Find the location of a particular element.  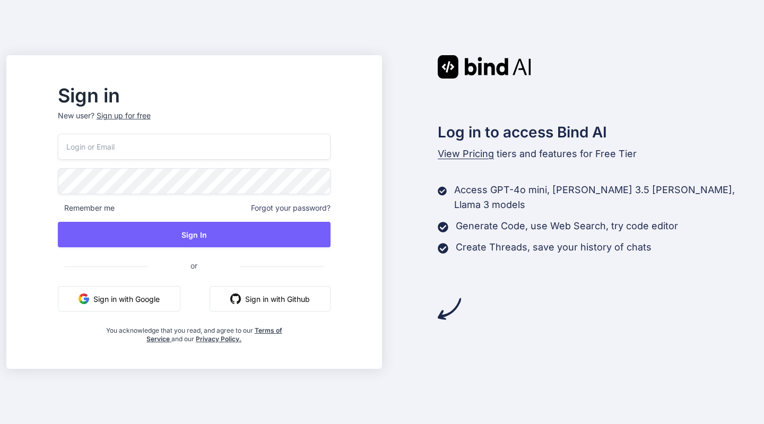

p: Generate Code, use Web Search, try code editor is located at coordinates (567, 226).